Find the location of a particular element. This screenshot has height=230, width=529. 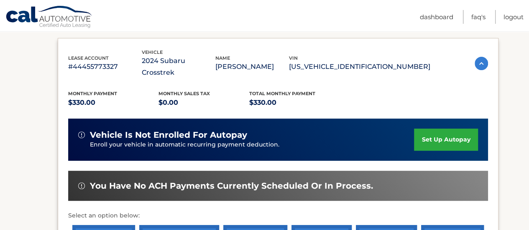

a: Cal Automotive is located at coordinates (49, 18).